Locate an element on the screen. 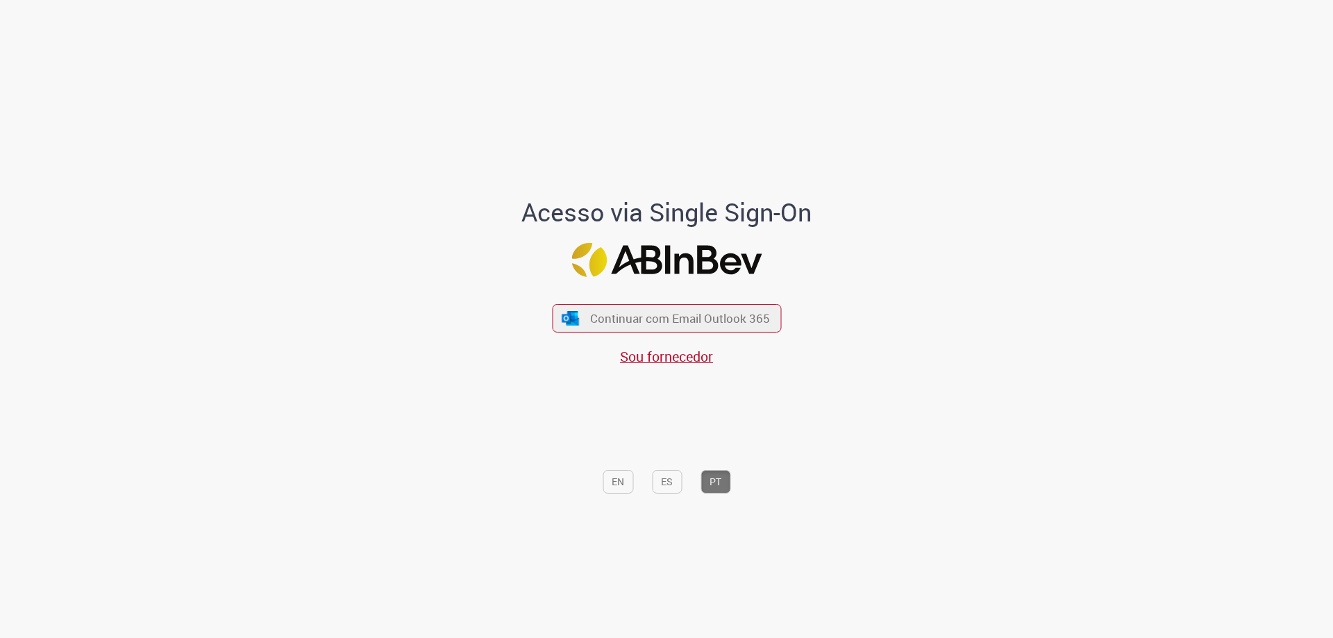 Image resolution: width=1333 pixels, height=638 pixels. button: EN is located at coordinates (618, 482).